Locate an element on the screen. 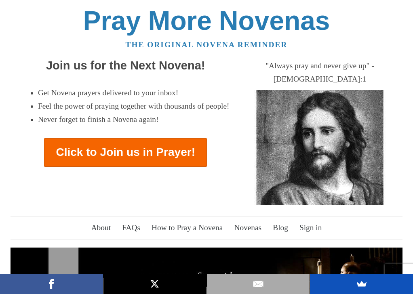  a: Click to Join us in Prayer! is located at coordinates (125, 152).